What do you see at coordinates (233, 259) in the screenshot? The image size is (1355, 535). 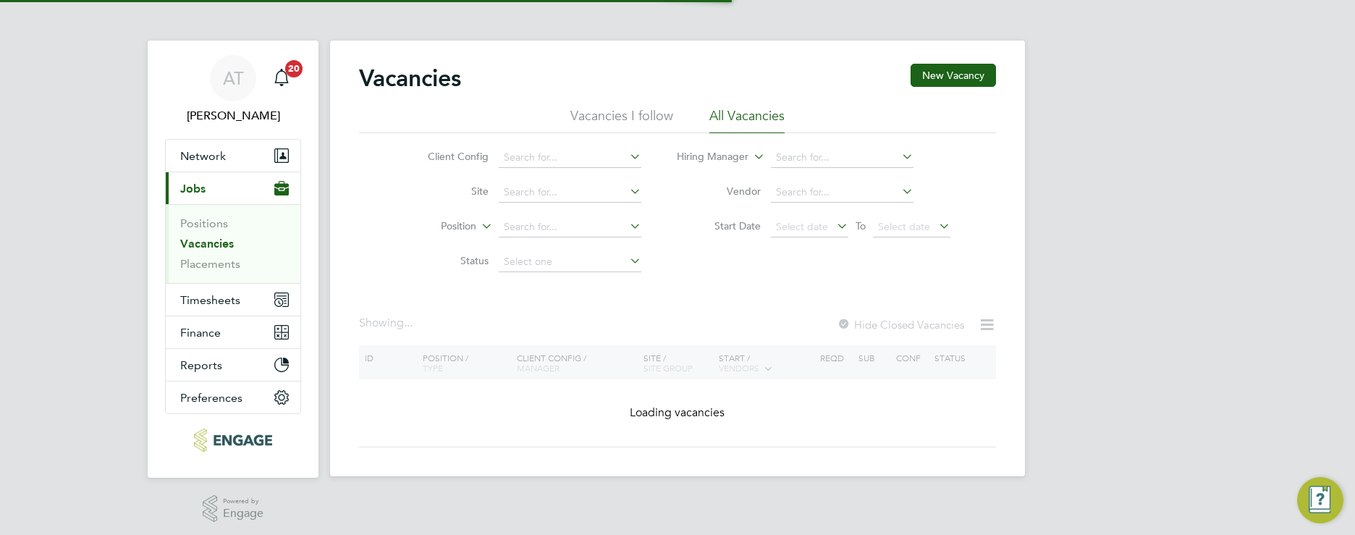 I see `nav: Main navigation` at bounding box center [233, 259].